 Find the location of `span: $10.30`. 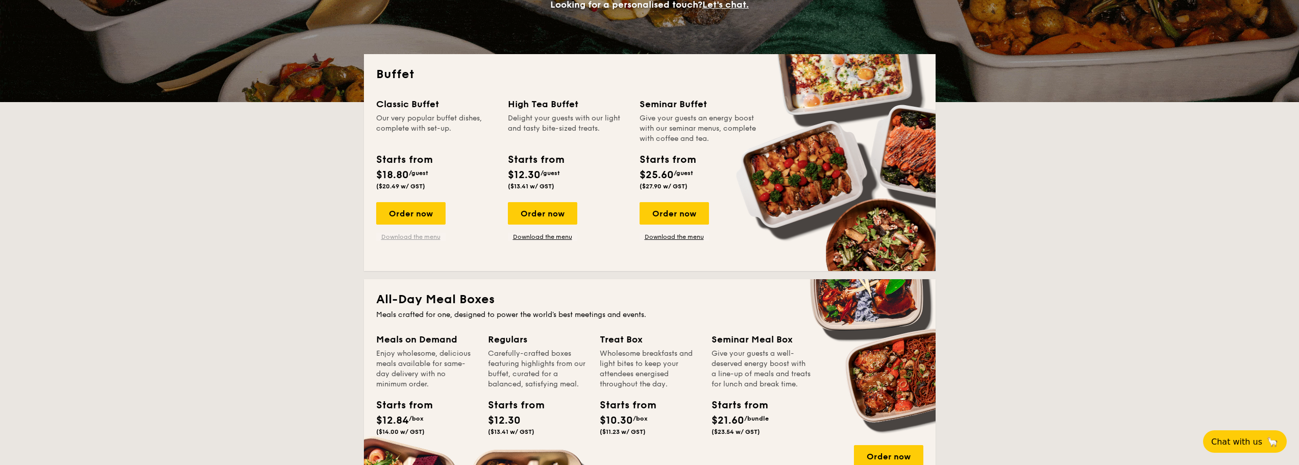

span: $10.30 is located at coordinates (616, 421).